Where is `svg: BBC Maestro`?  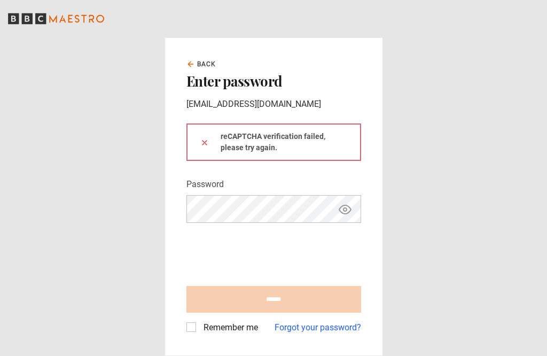
svg: BBC Maestro is located at coordinates (56, 19).